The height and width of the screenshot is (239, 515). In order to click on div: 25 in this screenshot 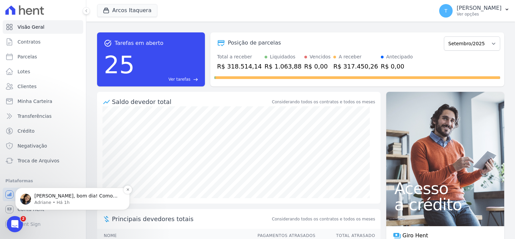, I will do `click(119, 65)`.